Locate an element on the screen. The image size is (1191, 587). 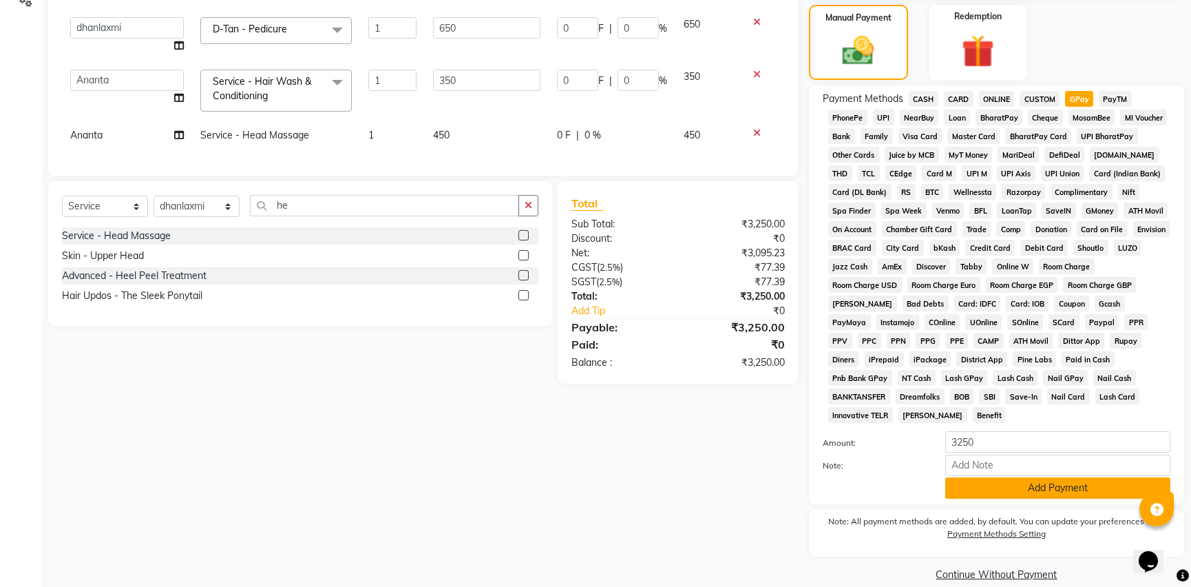
span: LoanTap is located at coordinates (1016, 210).